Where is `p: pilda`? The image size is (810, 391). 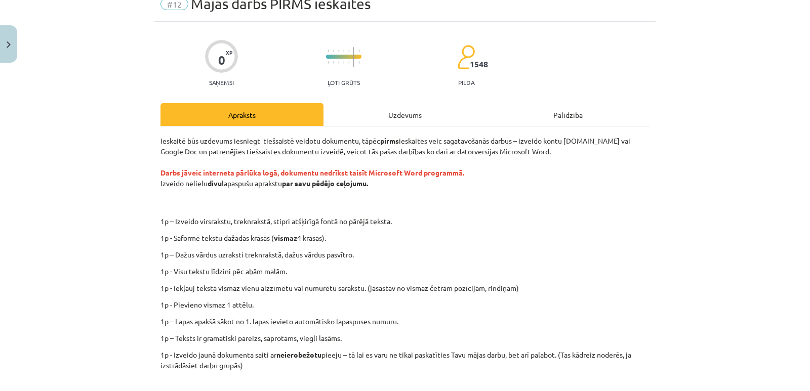
p: pilda is located at coordinates (466, 83).